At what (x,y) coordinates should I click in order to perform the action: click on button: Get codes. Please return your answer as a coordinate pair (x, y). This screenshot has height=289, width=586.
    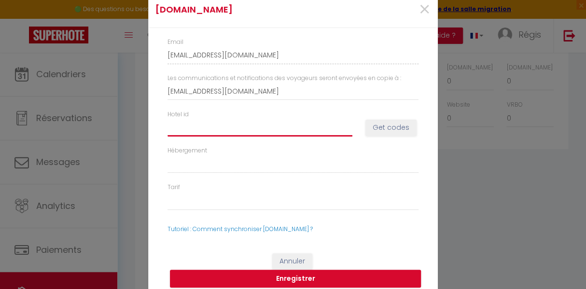
    Looking at the image, I should click on (391, 128).